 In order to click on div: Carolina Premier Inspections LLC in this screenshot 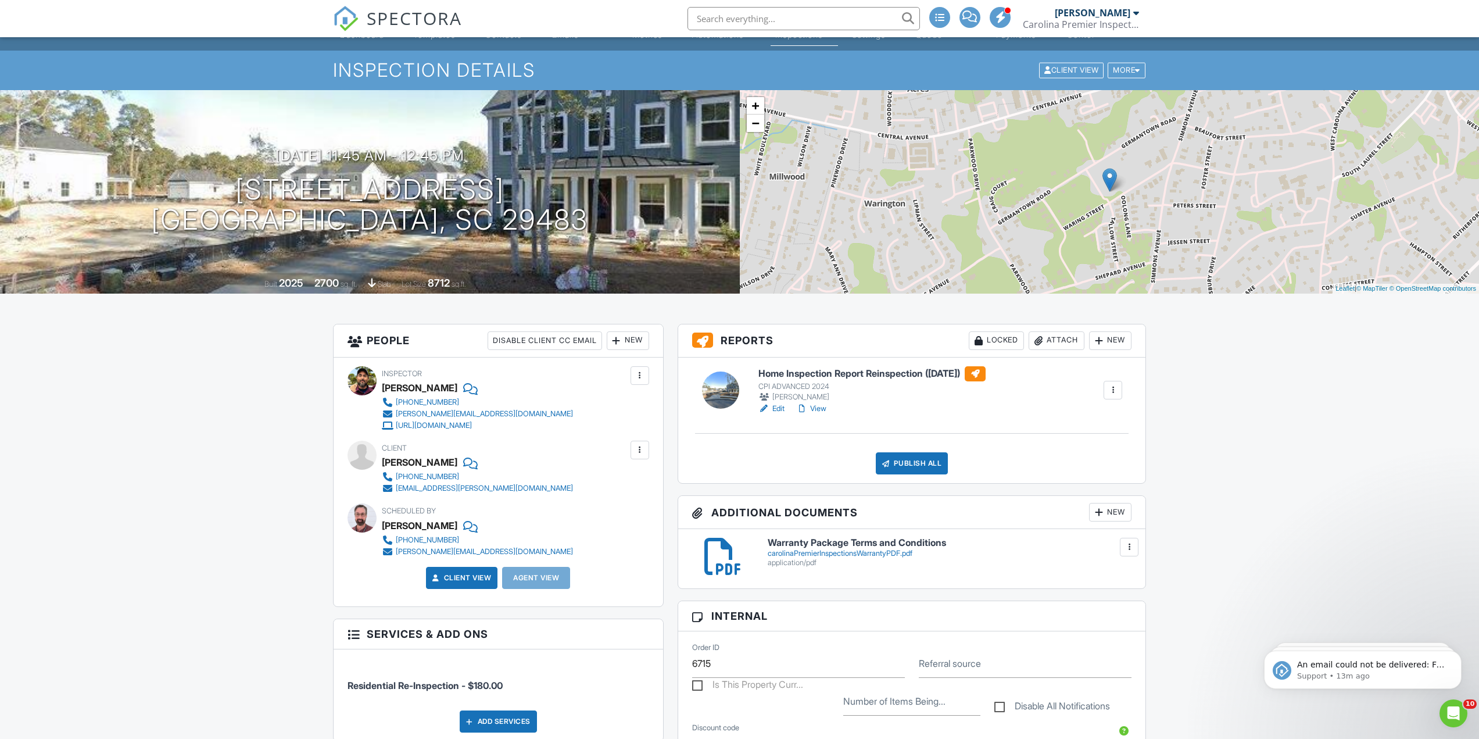, I will do `click(1081, 24)`.